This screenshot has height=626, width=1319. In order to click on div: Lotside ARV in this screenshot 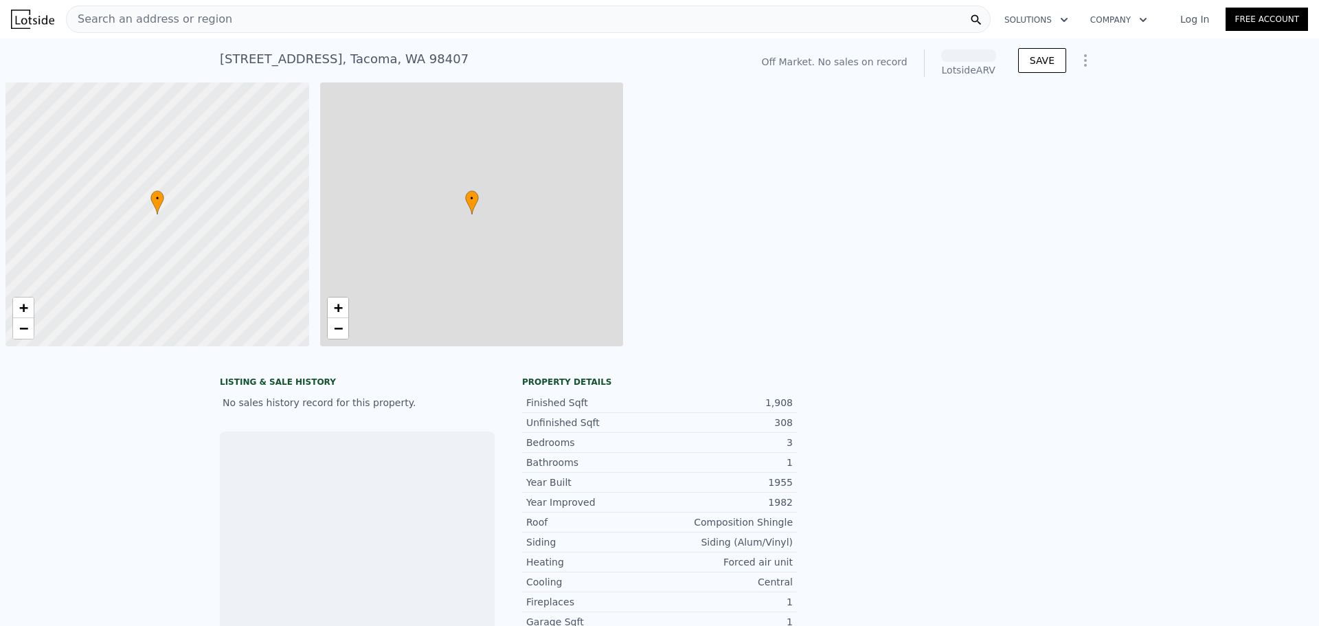, I will do `click(969, 70)`.